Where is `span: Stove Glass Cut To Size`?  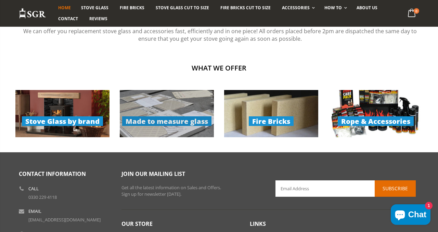 span: Stove Glass Cut To Size is located at coordinates (182, 8).